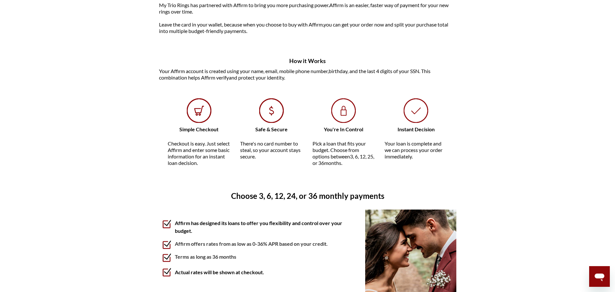 The image size is (615, 292). What do you see at coordinates (308, 195) in the screenshot?
I see `span: Choose 3, 6, 12, 24, or 36 monthly payments` at bounding box center [308, 195].